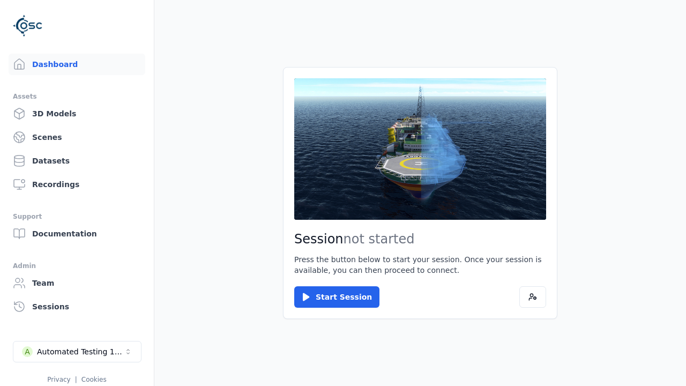  I want to click on a: Privacy, so click(58, 380).